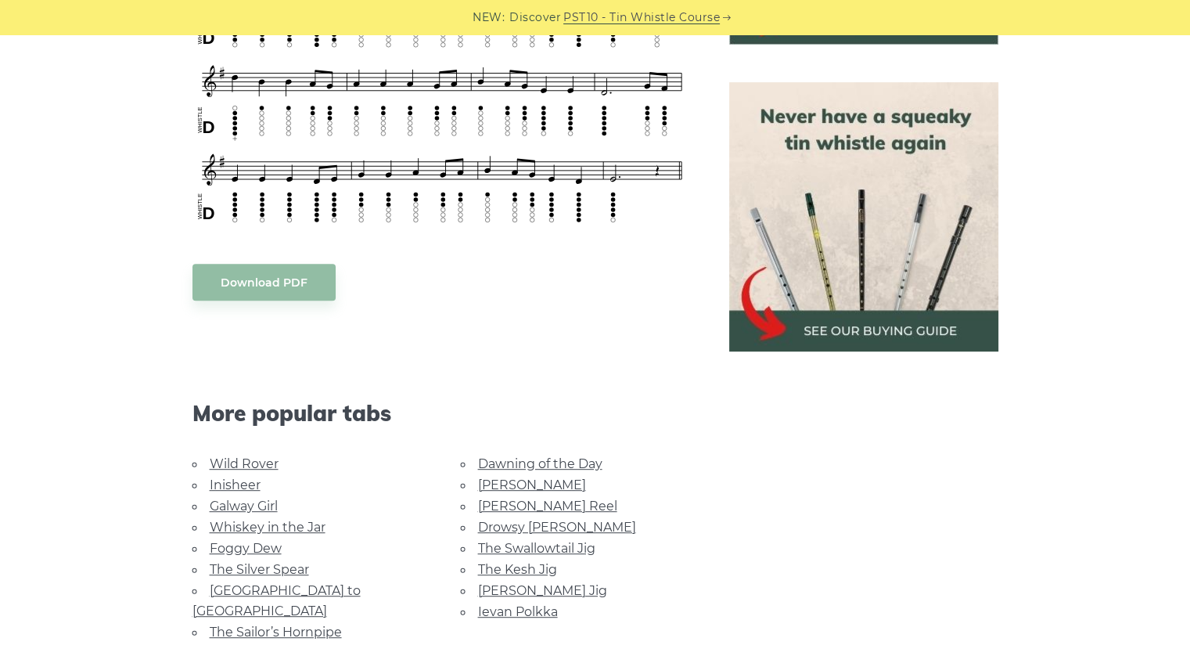 The height and width of the screenshot is (656, 1190). Describe the element at coordinates (259, 569) in the screenshot. I see `a: The Silver Spear` at that location.